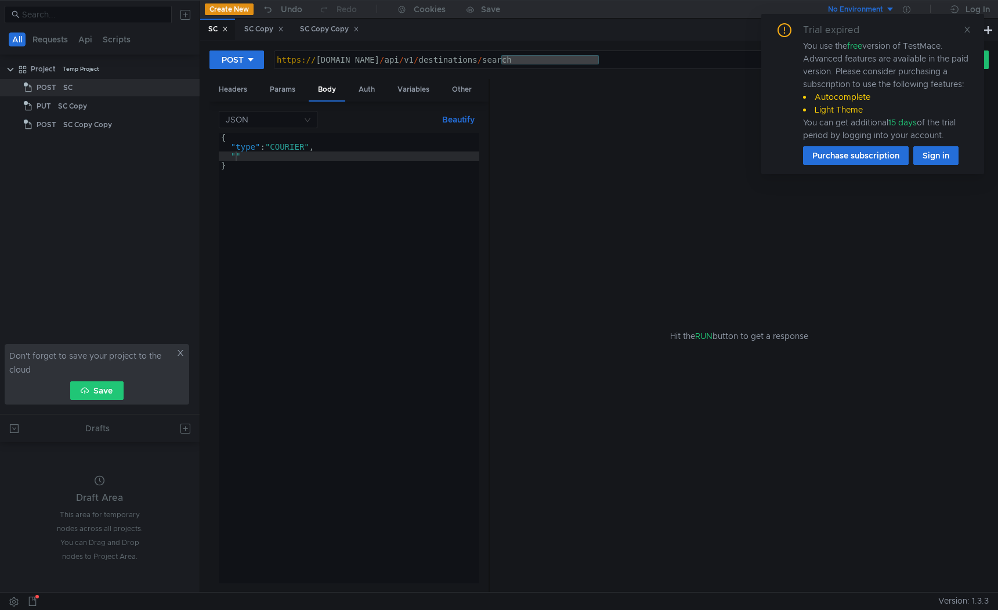 The height and width of the screenshot is (610, 998). What do you see at coordinates (490, 9) in the screenshot?
I see `div: Save` at bounding box center [490, 9].